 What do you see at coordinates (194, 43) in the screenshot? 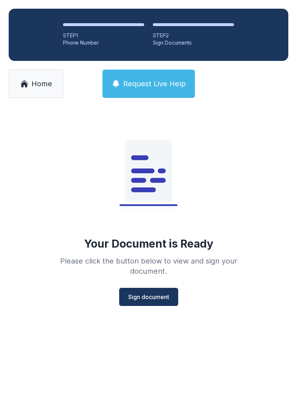
I see `div: Sign Documents` at bounding box center [194, 43].